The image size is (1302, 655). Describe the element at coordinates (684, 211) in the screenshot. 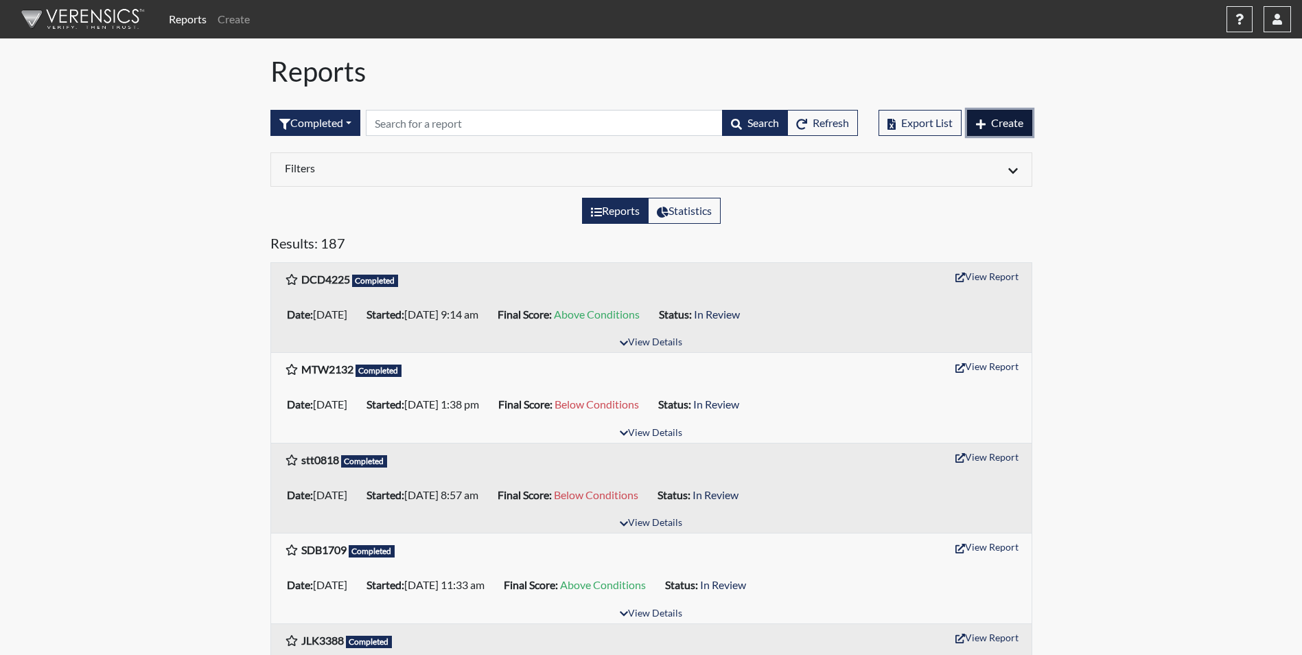

I see `label: View statistics about completed interviews` at that location.